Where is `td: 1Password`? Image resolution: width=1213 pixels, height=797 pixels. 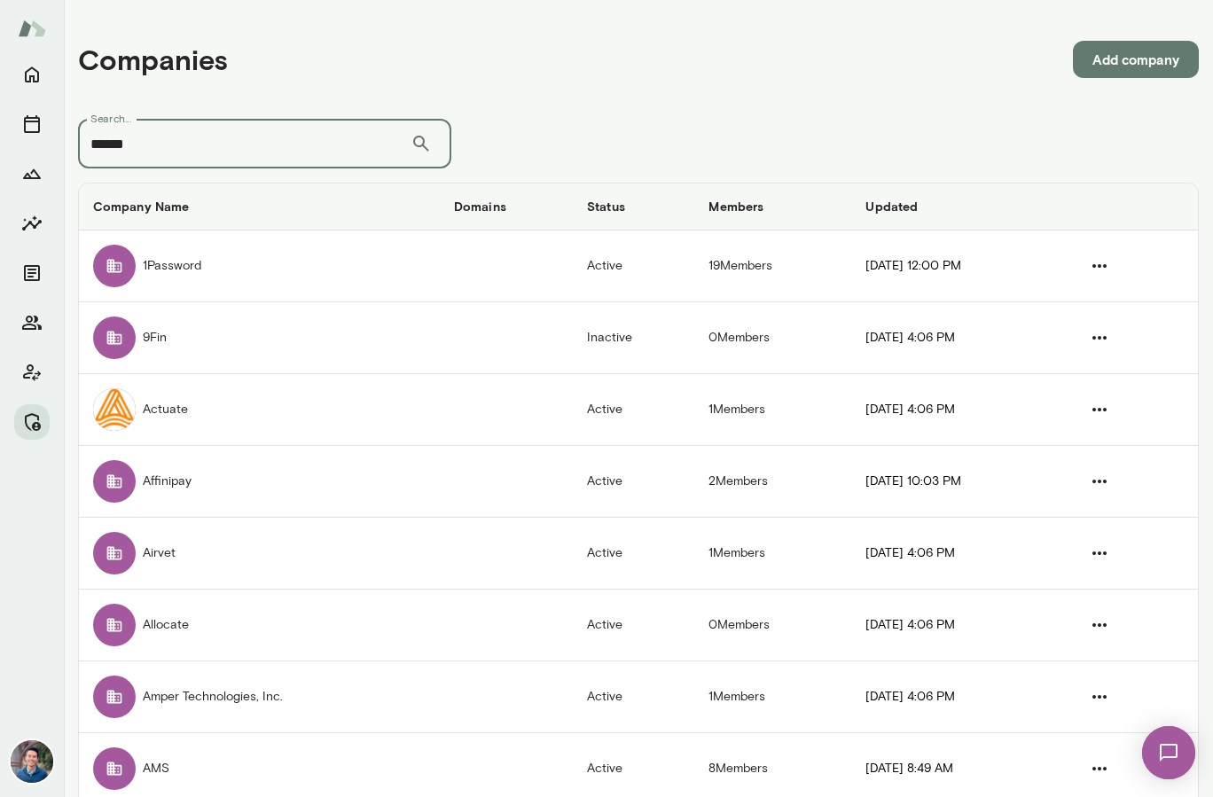
td: 1Password is located at coordinates (259, 266).